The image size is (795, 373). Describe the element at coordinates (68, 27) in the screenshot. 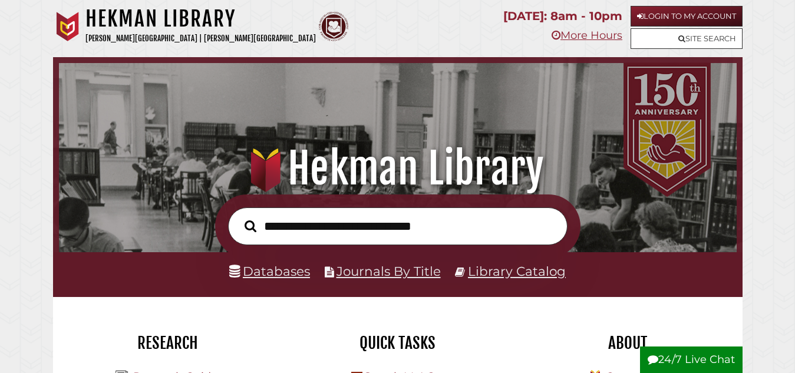

I see `img: Calvin University` at that location.